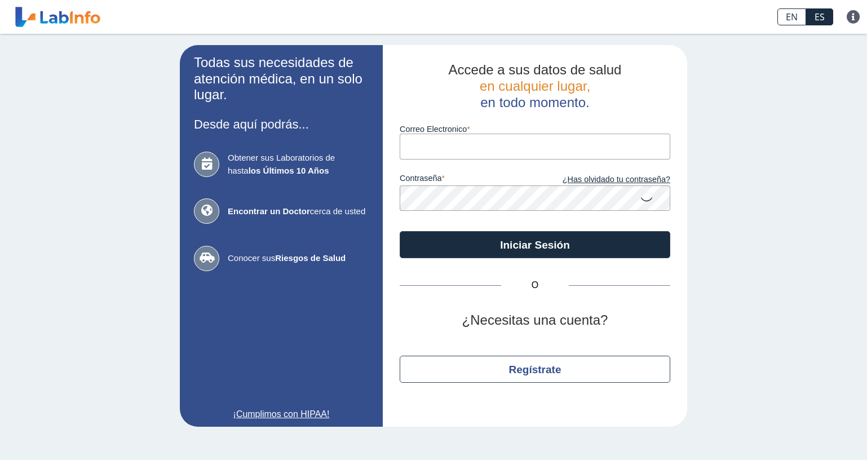 This screenshot has height=460, width=867. Describe the element at coordinates (792, 17) in the screenshot. I see `a: EN` at that location.